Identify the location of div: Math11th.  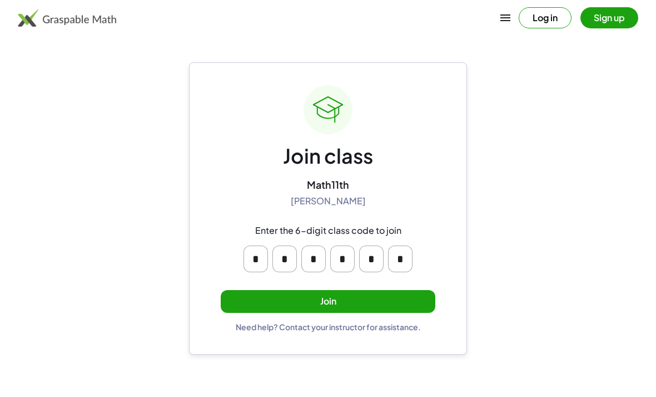
(328, 184).